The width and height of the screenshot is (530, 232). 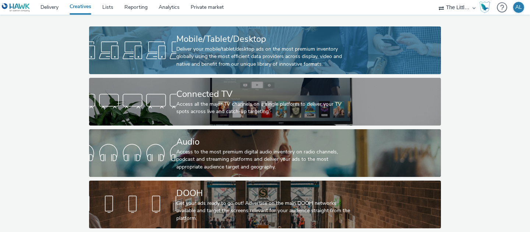 I want to click on a: Connected TVAccess all the major TV channels on a single platform to deliver your TV spots across..., so click(x=264, y=102).